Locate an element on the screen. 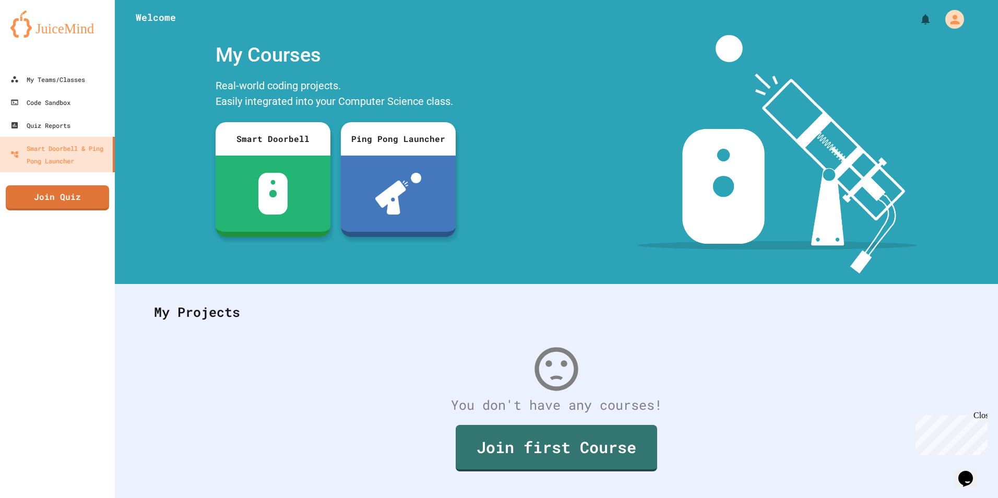 The height and width of the screenshot is (498, 998). div: Real-world coding projects. Easily integrated into your Computer Science class. is located at coordinates (336, 94).